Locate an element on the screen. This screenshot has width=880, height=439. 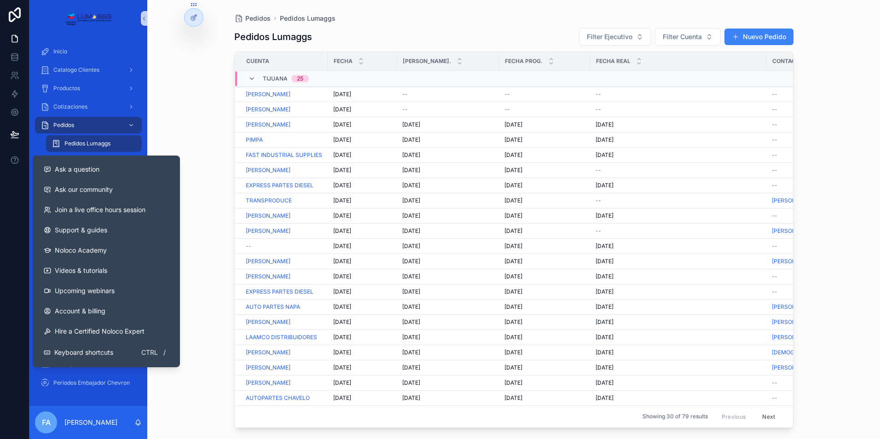
button: Keyboard shortcutsCtrl/ is located at coordinates (106, 353).